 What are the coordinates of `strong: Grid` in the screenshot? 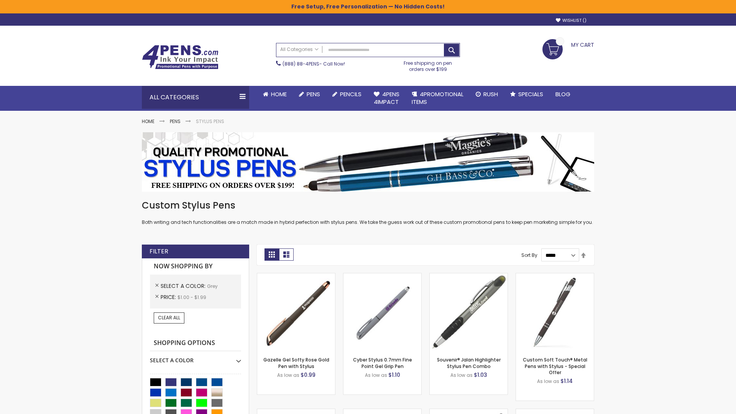 It's located at (272, 255).